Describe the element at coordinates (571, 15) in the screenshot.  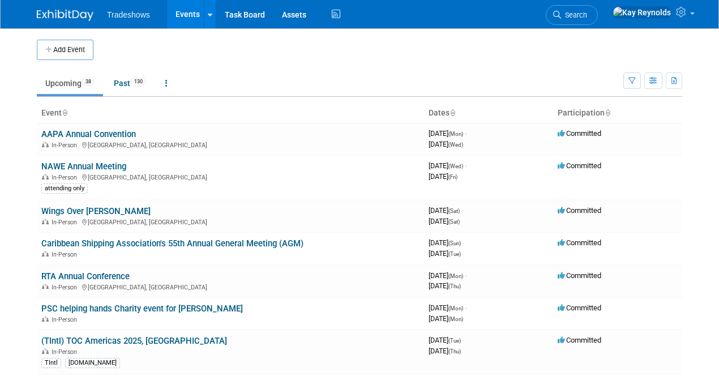
I see `a: Search` at that location.